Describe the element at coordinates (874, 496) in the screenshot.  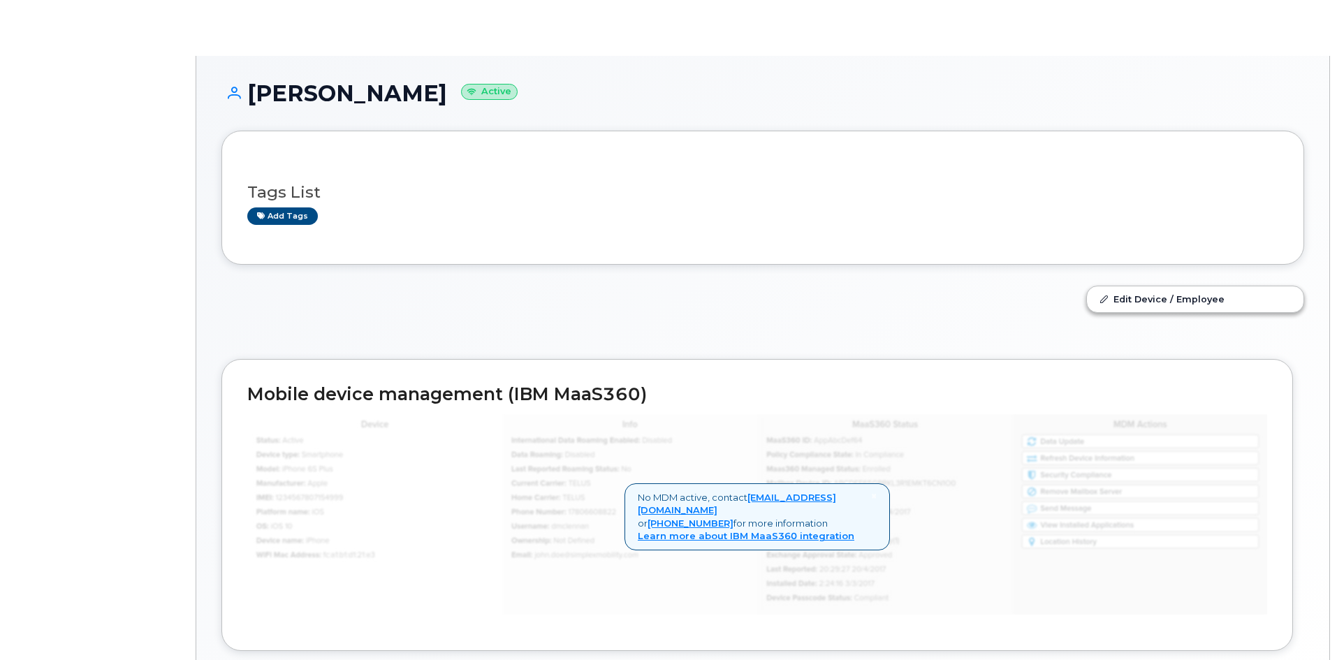
I see `a: Close` at that location.